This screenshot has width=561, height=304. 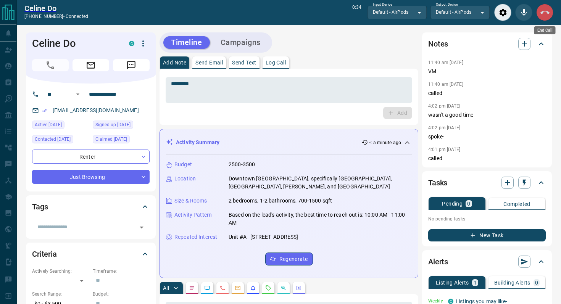 What do you see at coordinates (487, 44) in the screenshot?
I see `div: Notes` at bounding box center [487, 44].